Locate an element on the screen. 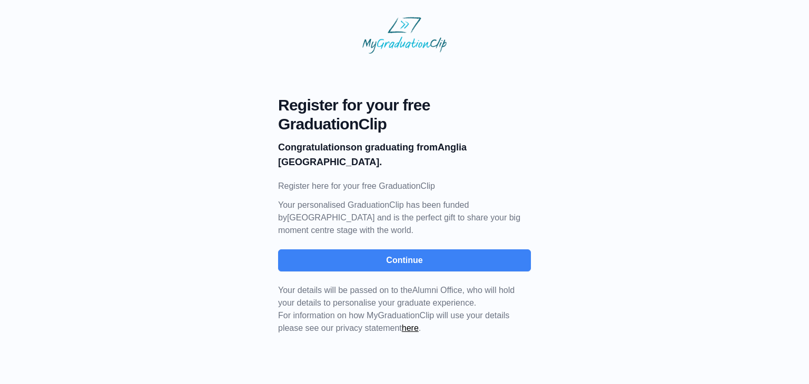 The image size is (809, 384). p: Register here for your free GraduationClip is located at coordinates (404, 186).